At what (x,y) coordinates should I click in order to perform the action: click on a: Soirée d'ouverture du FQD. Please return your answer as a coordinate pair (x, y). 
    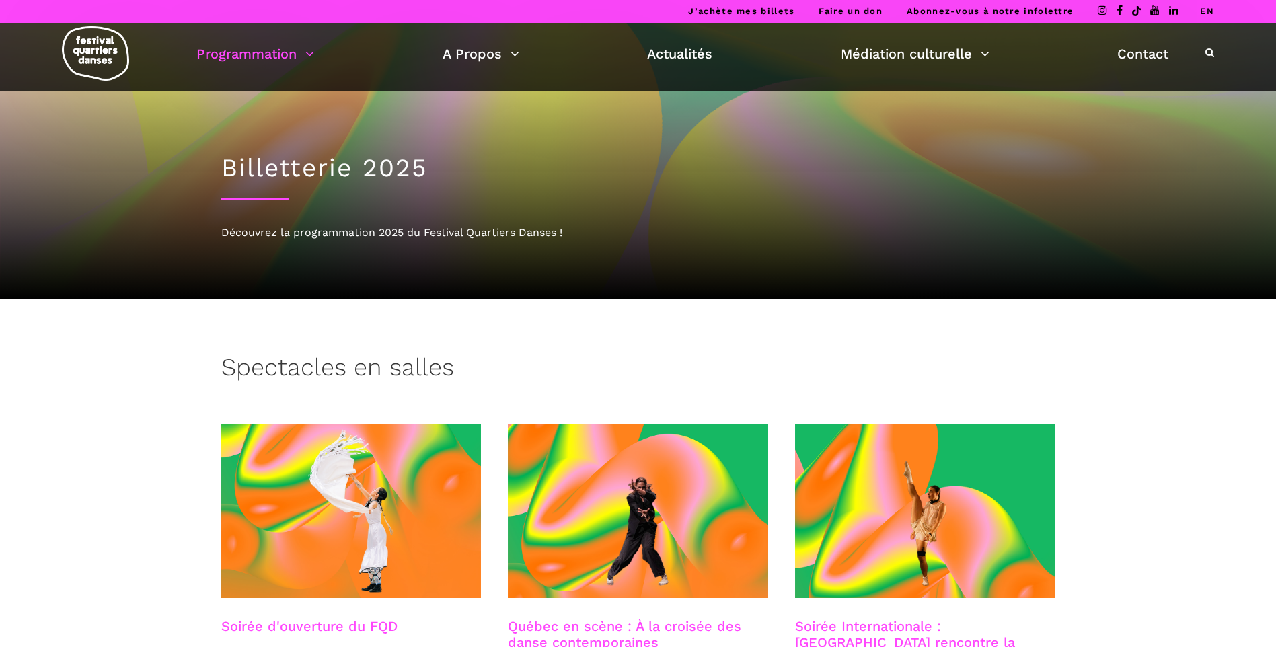
    Looking at the image, I should click on (310, 626).